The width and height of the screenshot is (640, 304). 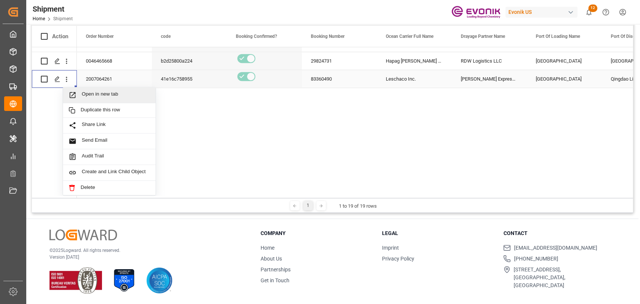 What do you see at coordinates (276, 270) in the screenshot?
I see `a: Partnerships` at bounding box center [276, 270].